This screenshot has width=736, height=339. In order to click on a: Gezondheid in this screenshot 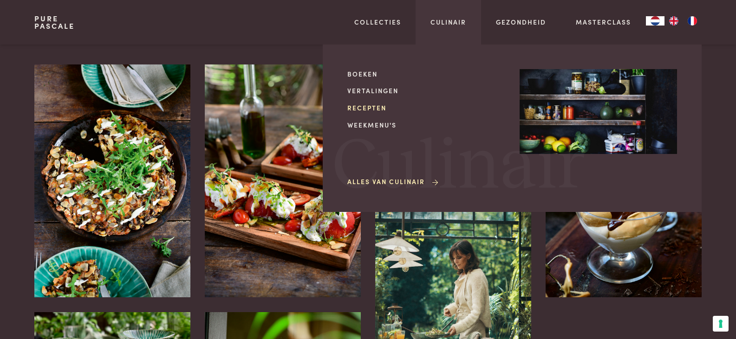, I will do `click(521, 22)`.